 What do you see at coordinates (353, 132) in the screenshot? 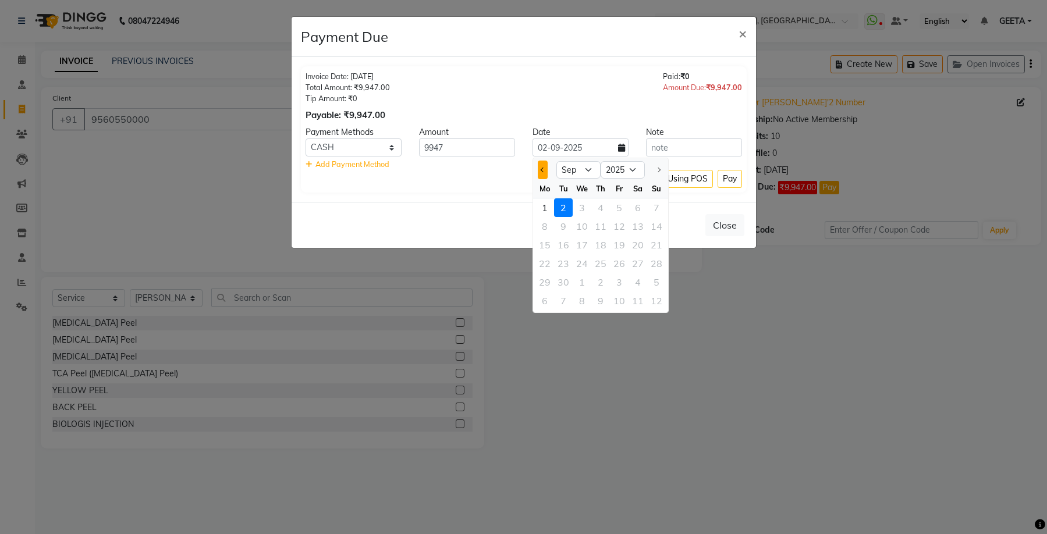
I see `div: Payment Methods` at bounding box center [353, 132].